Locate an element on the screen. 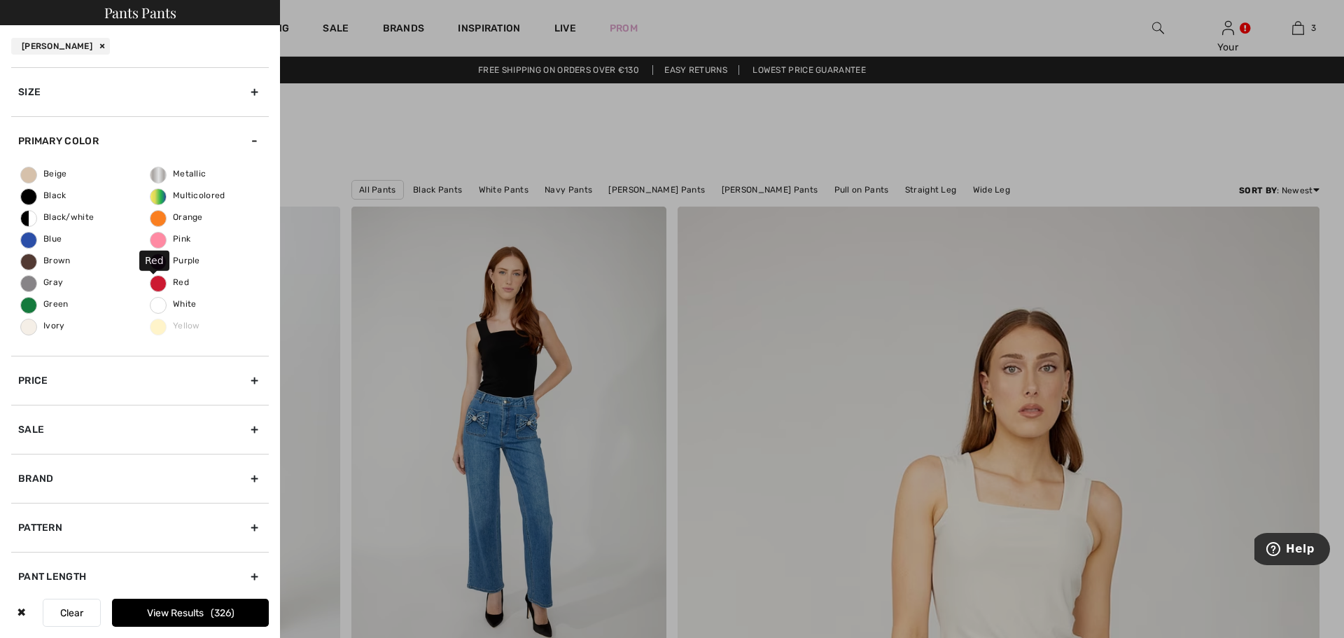 This screenshot has width=1344, height=638. span: Multicolored is located at coordinates (188, 195).